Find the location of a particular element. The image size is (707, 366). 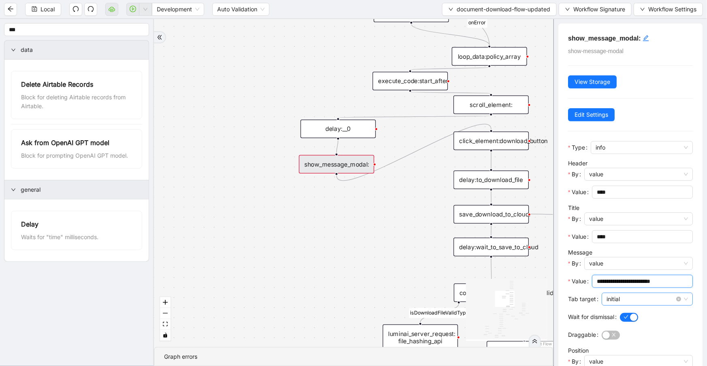

div: Ask from OpenAI GPT model is located at coordinates (77, 143).